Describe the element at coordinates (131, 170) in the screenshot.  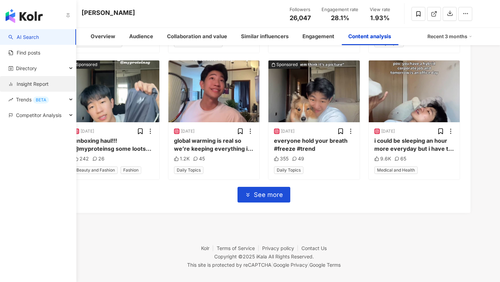
I see `span: Fashion` at that location.